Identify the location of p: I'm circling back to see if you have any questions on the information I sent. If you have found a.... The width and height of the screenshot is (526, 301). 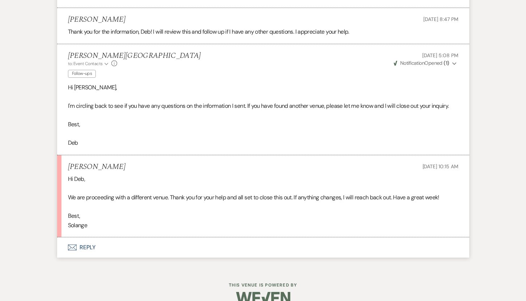
(263, 106).